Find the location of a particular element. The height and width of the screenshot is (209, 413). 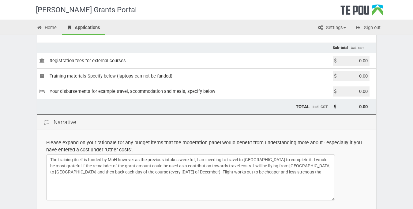

td: Sub-total is located at coordinates (353, 48).